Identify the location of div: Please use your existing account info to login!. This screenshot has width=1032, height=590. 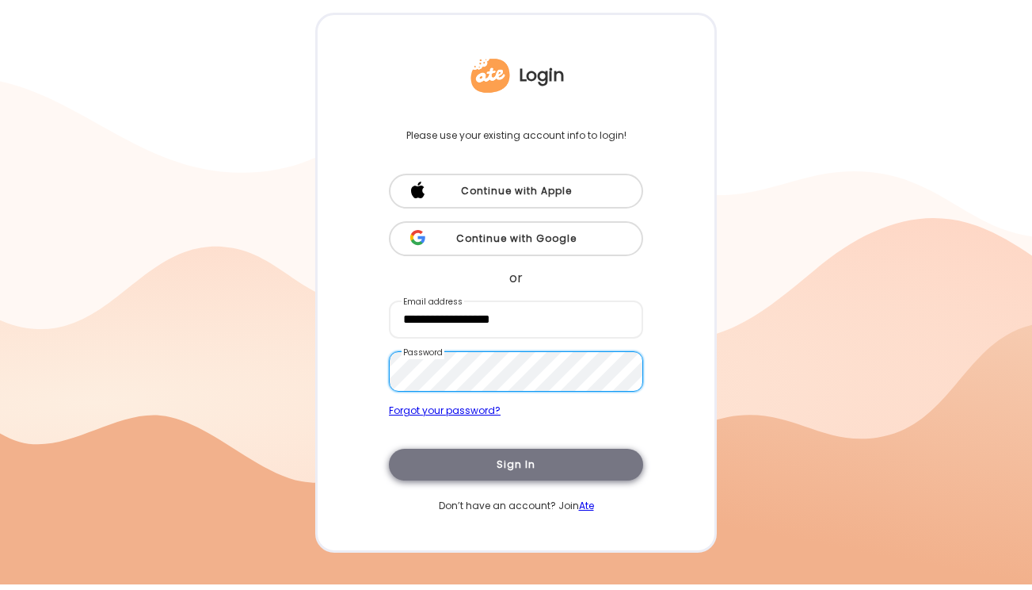
(516, 135).